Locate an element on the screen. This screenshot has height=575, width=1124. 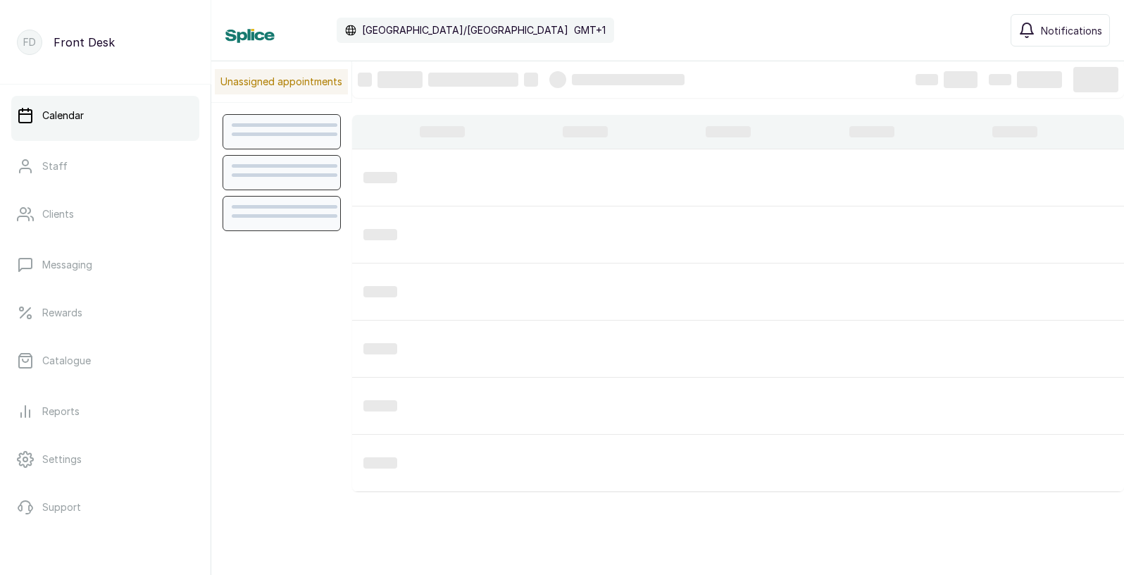
p: Clients is located at coordinates (58, 214).